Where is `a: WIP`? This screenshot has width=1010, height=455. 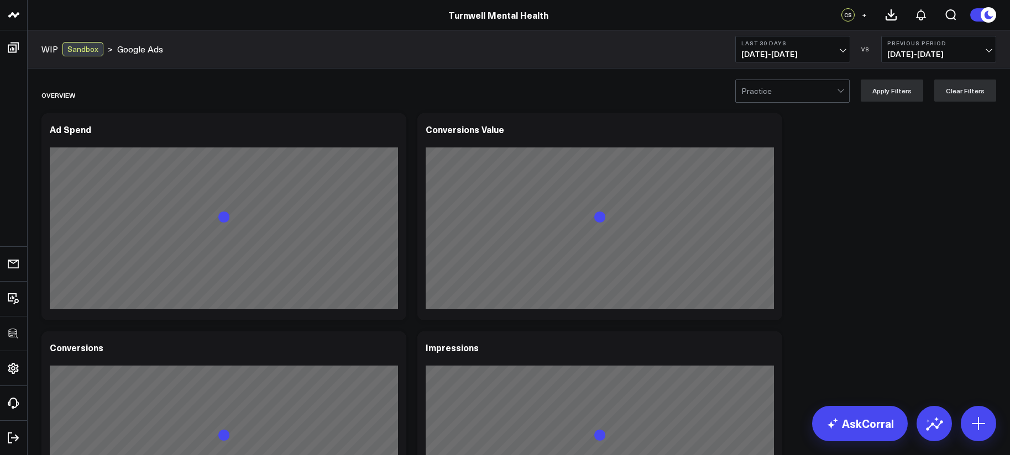 a: WIP is located at coordinates (50, 49).